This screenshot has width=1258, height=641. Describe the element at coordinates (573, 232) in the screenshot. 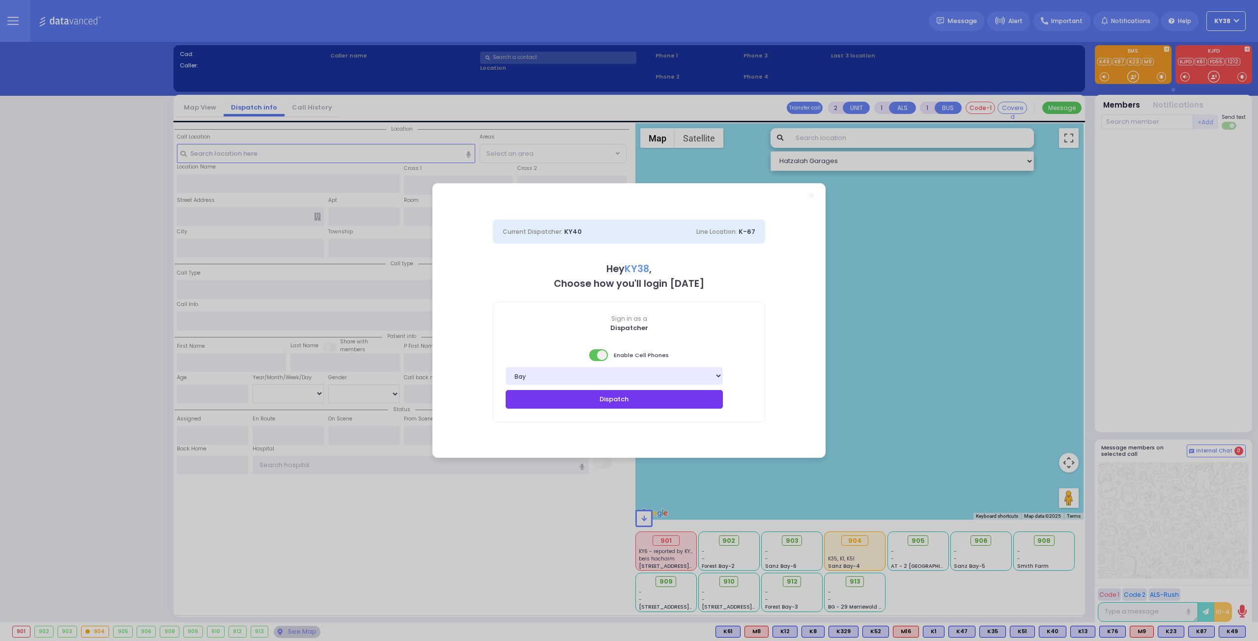

I see `span: KY40` at that location.